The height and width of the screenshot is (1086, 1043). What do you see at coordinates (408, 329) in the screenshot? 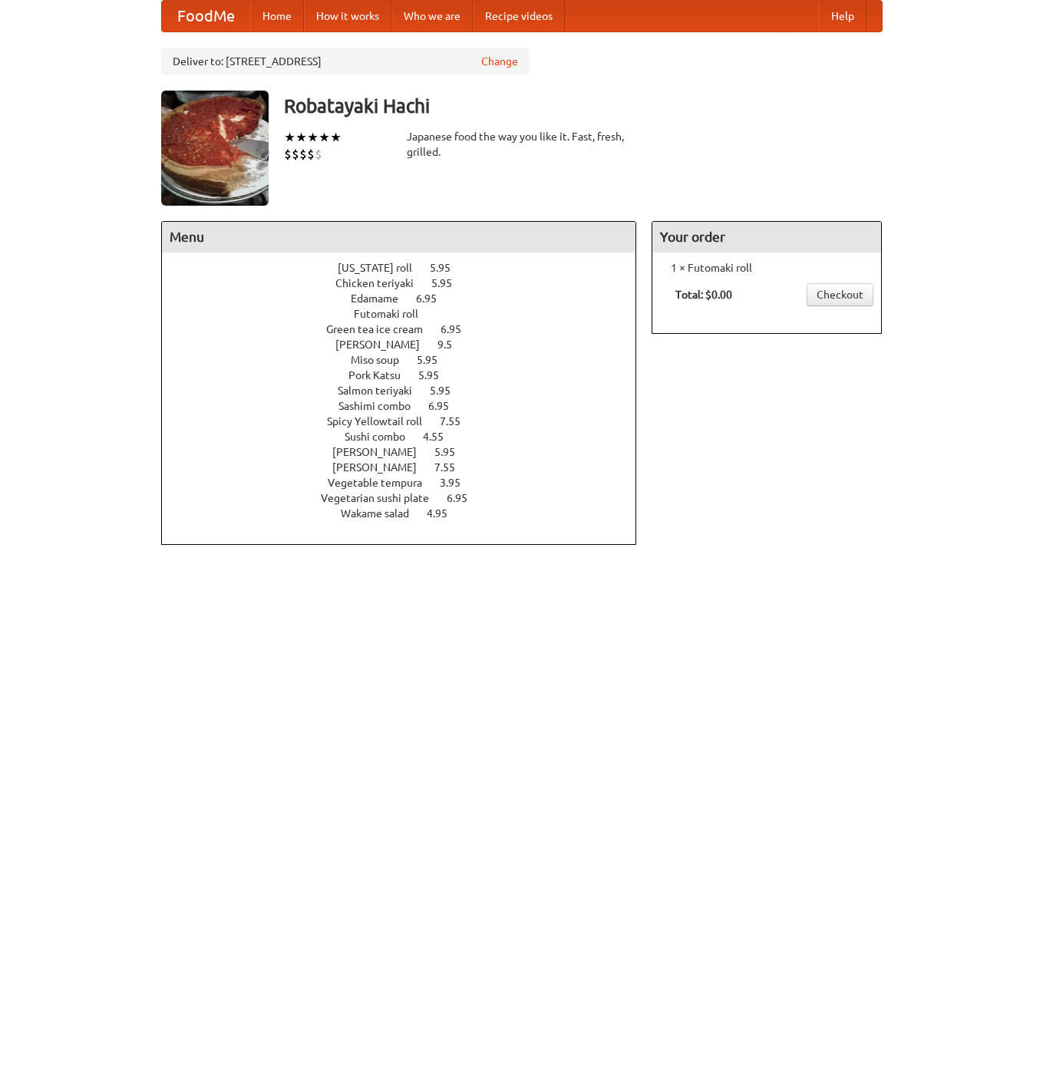
I see `a: Green tea ice cream 6.95` at bounding box center [408, 329].